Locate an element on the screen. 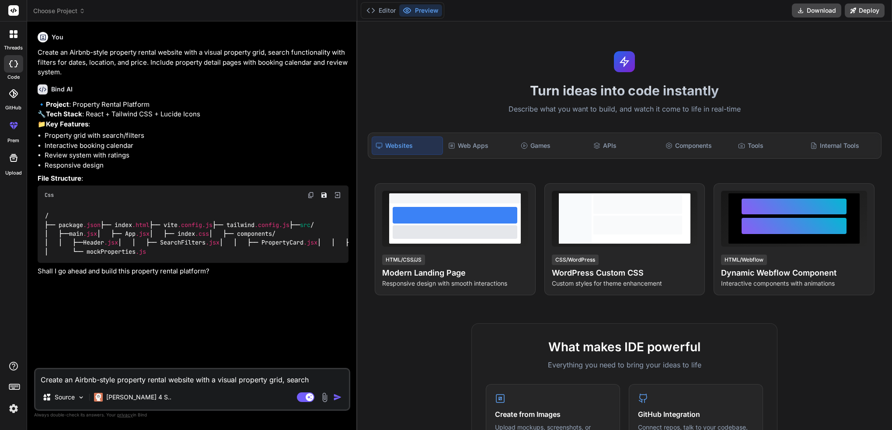 Image resolution: width=892 pixels, height=430 pixels. h2: What makes IDE powerful is located at coordinates (624, 347).